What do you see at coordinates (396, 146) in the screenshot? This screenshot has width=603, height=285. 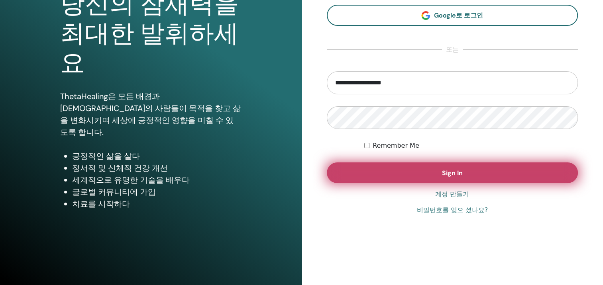 I see `label: Remember Me` at bounding box center [396, 146].